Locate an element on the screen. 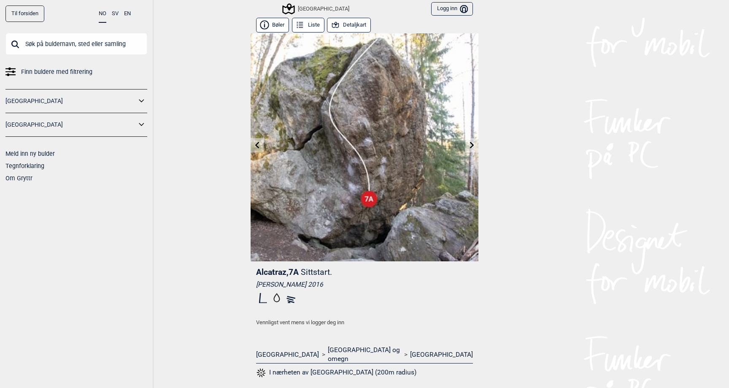  input: Søk på buldernavn, sted eller samling is located at coordinates (76, 44).